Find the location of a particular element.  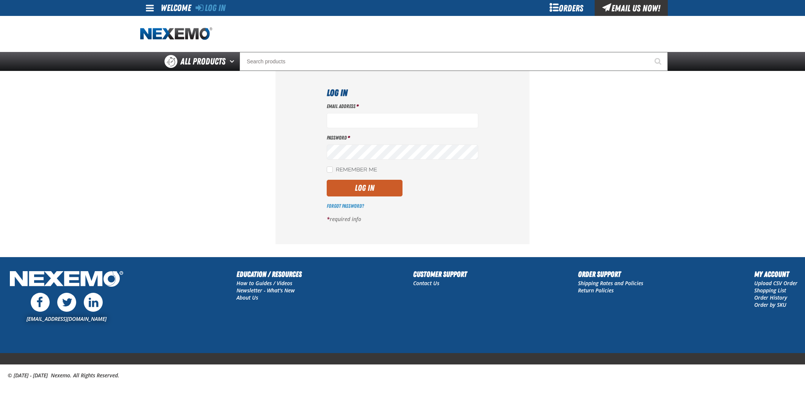

a: Log In is located at coordinates (210, 8).